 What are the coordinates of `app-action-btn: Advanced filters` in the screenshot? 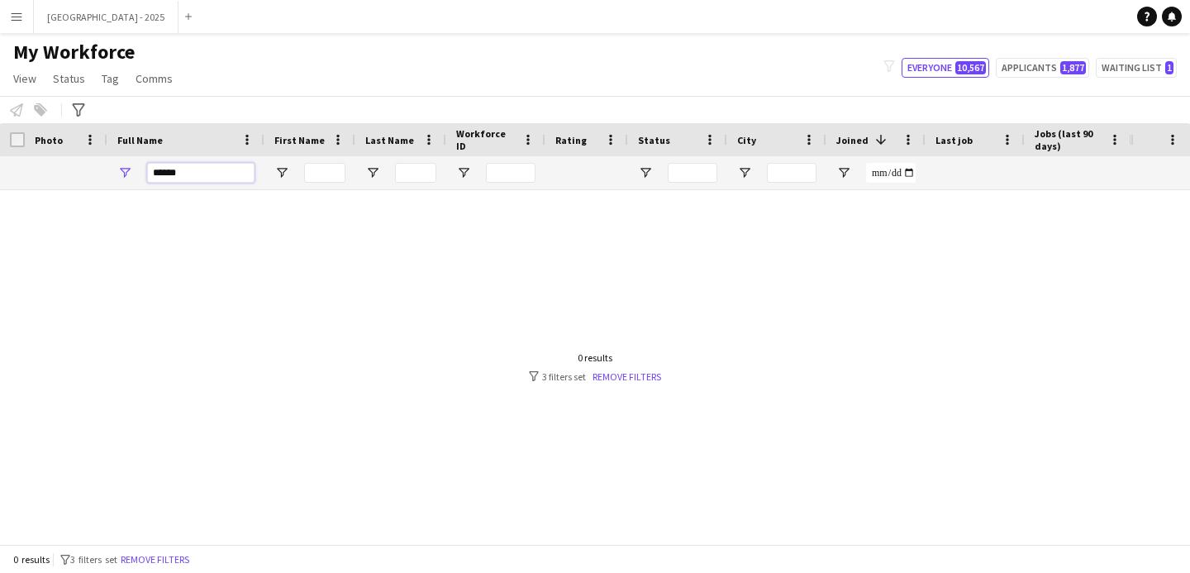 It's located at (78, 110).